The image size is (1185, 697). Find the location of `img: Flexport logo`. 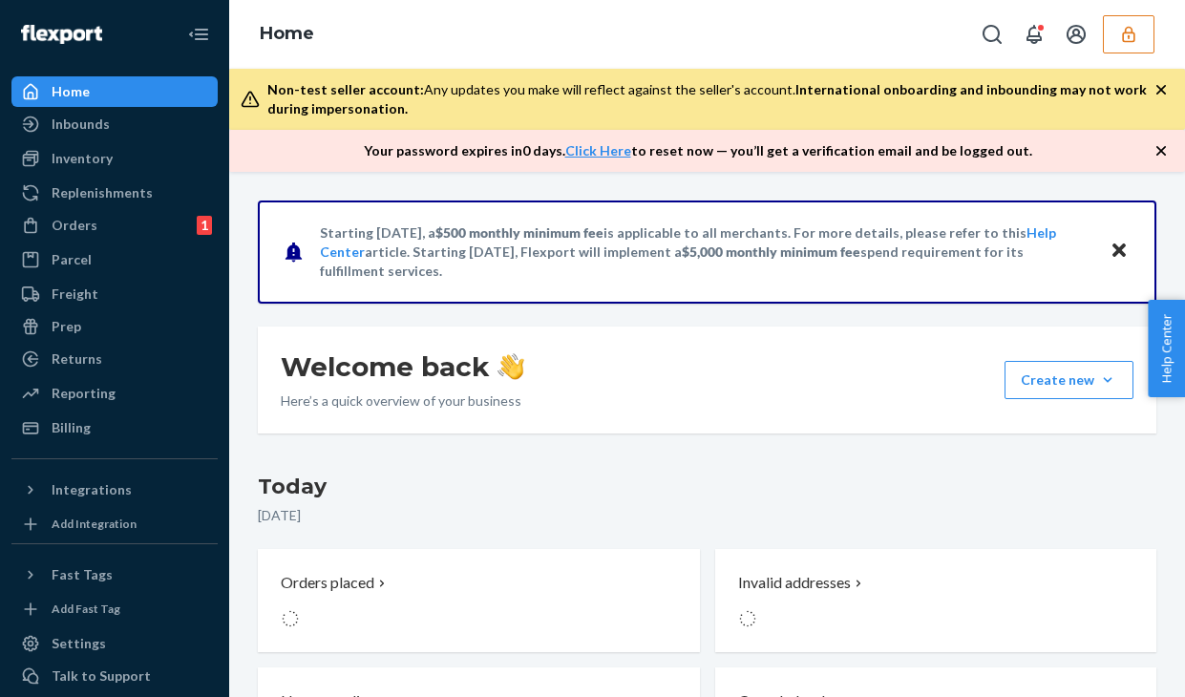

img: Flexport logo is located at coordinates (61, 34).